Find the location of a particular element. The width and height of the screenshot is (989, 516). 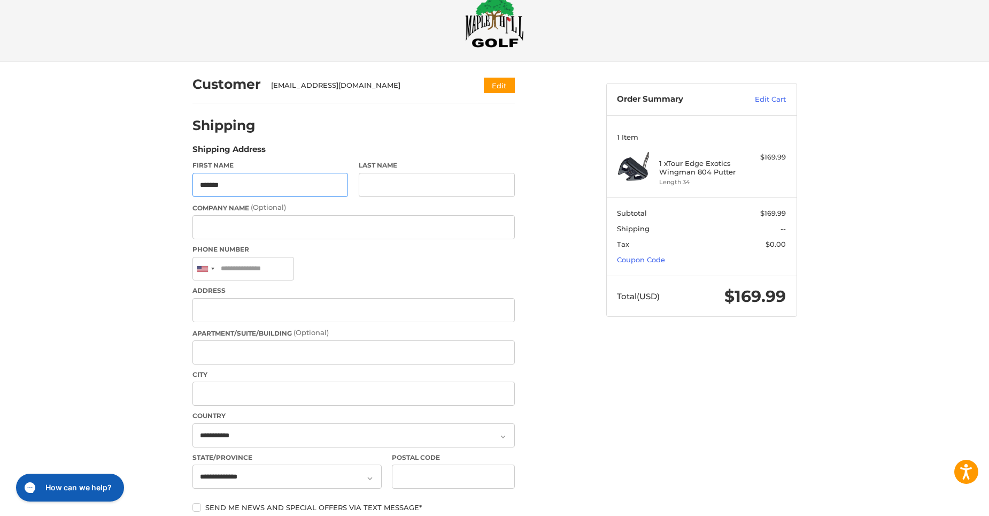

label: Send me news and special offers via text message* is located at coordinates (354, 507).